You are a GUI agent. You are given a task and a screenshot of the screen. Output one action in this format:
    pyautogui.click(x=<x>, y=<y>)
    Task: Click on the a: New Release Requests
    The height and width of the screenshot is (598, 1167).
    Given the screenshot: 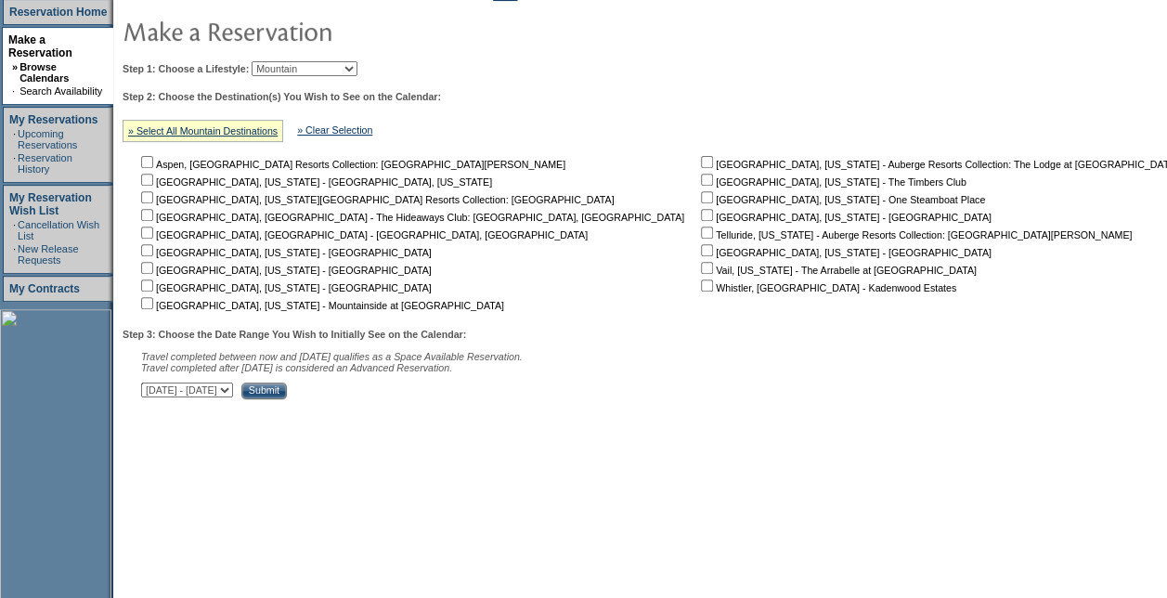 What is the action you would take?
    pyautogui.click(x=47, y=254)
    